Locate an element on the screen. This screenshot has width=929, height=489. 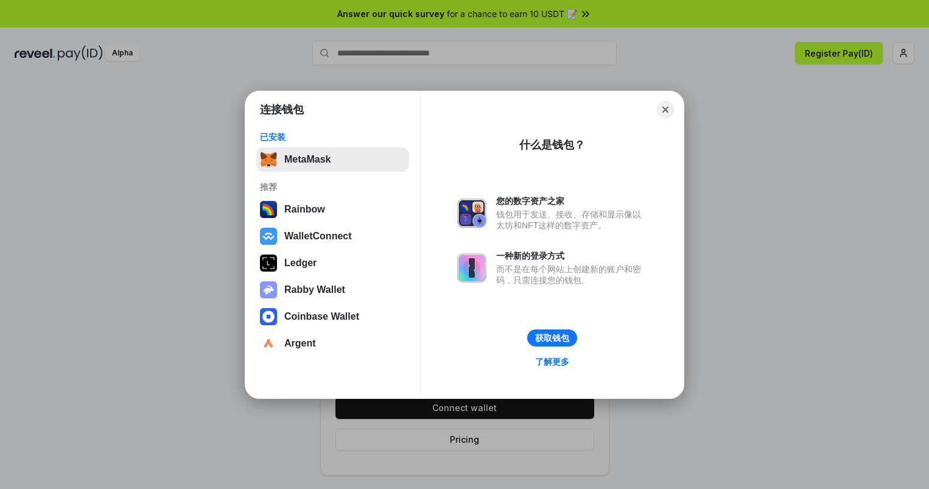
div: Coinbase Wallet is located at coordinates (321, 317).